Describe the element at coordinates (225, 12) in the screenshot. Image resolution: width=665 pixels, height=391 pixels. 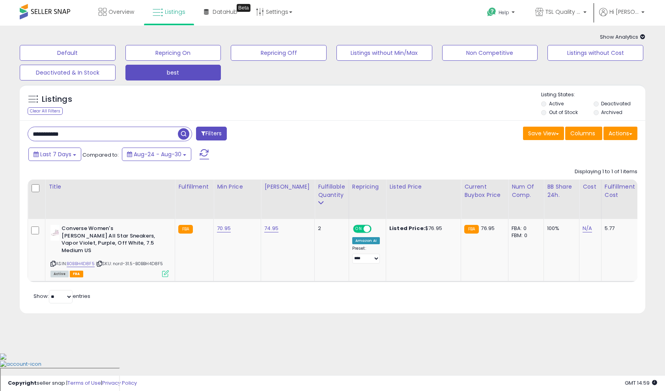
I see `span: DataHub` at that location.